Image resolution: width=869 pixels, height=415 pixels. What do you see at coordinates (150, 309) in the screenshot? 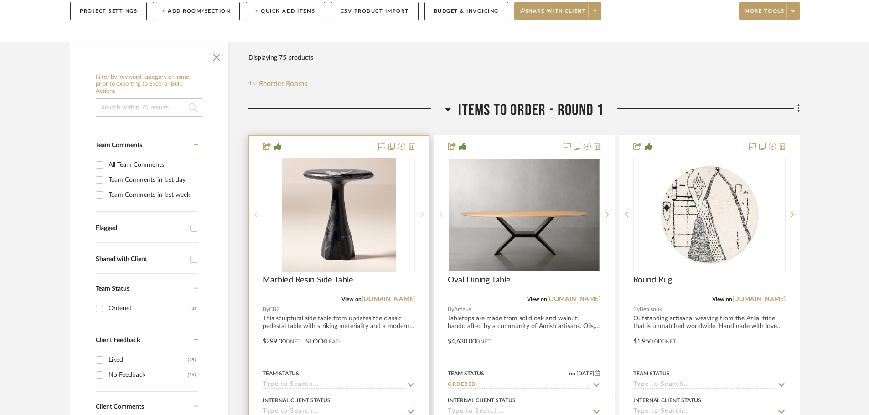
I see `div: Ordered` at bounding box center [150, 309].